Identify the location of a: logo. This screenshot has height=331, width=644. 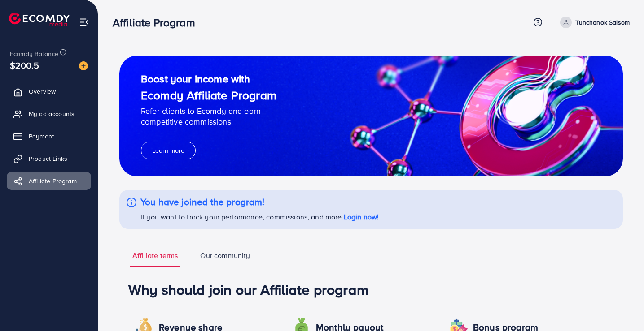
(39, 19).